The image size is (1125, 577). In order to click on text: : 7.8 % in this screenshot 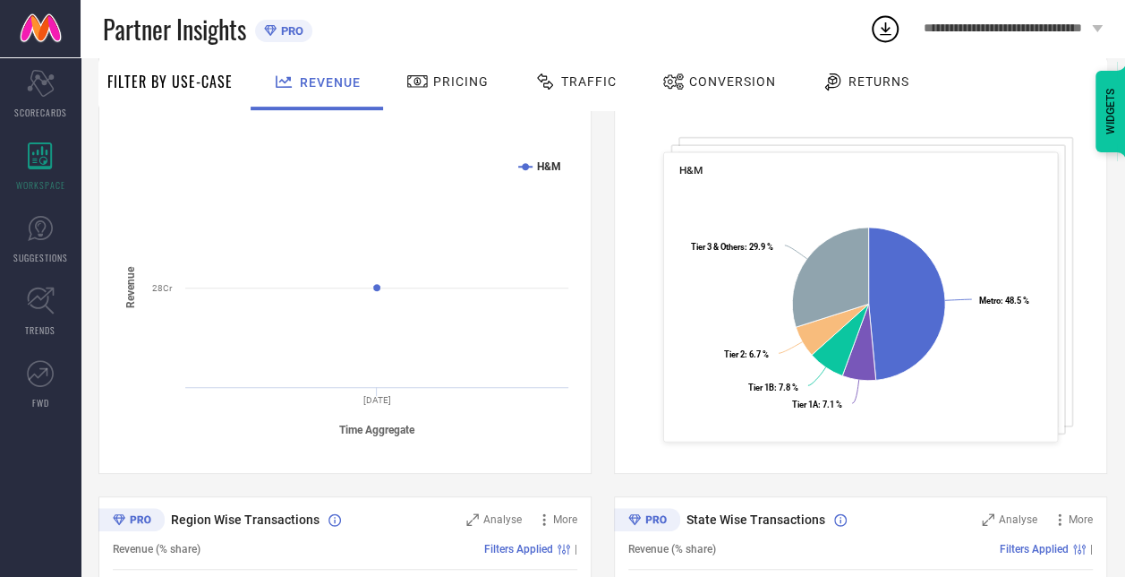, I will do `click(774, 387)`.